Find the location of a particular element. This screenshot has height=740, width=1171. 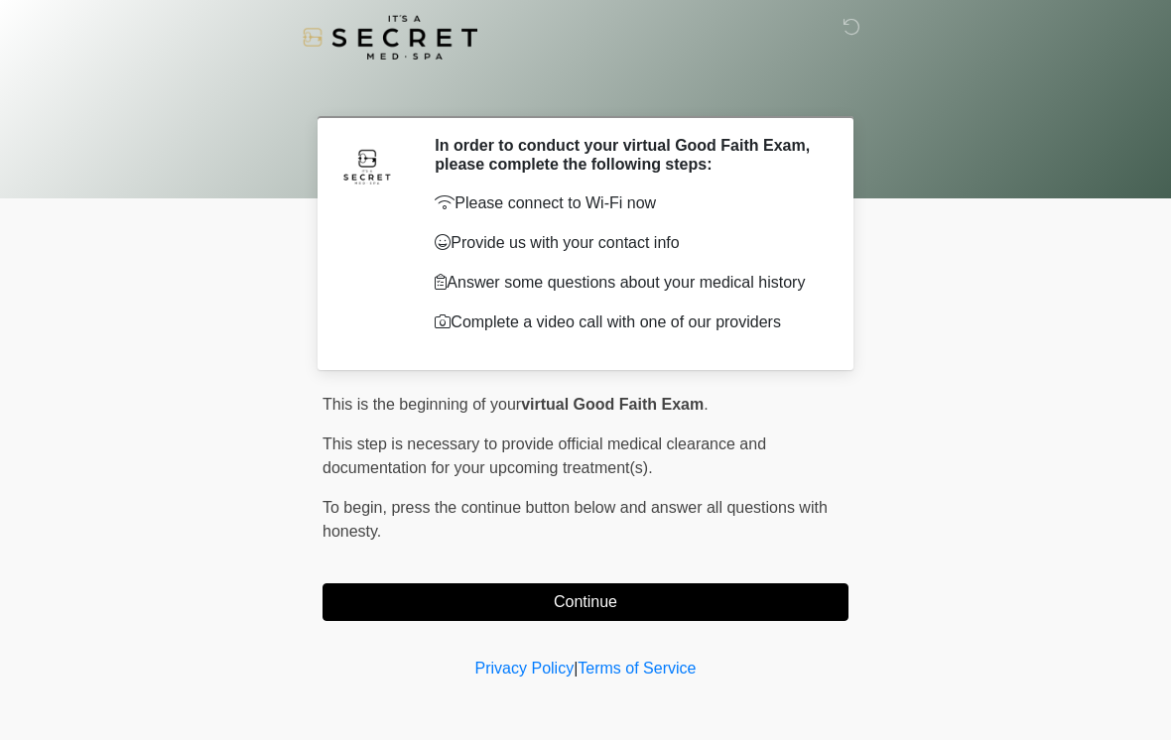

p: Please connect to Wi-Fi now is located at coordinates (626, 203).